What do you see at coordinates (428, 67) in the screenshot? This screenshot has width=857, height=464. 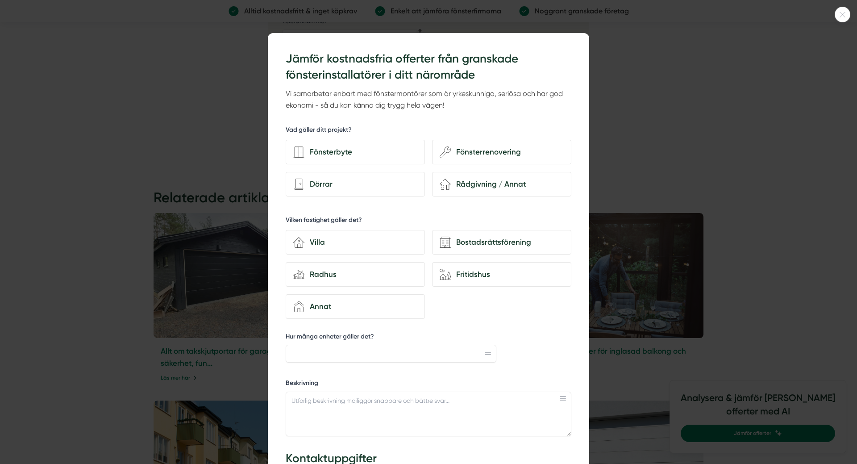 I see `h3: Jämför kostnadsfria offerter från granskade fönsterinstallatörer i ditt närområde` at bounding box center [428, 67].